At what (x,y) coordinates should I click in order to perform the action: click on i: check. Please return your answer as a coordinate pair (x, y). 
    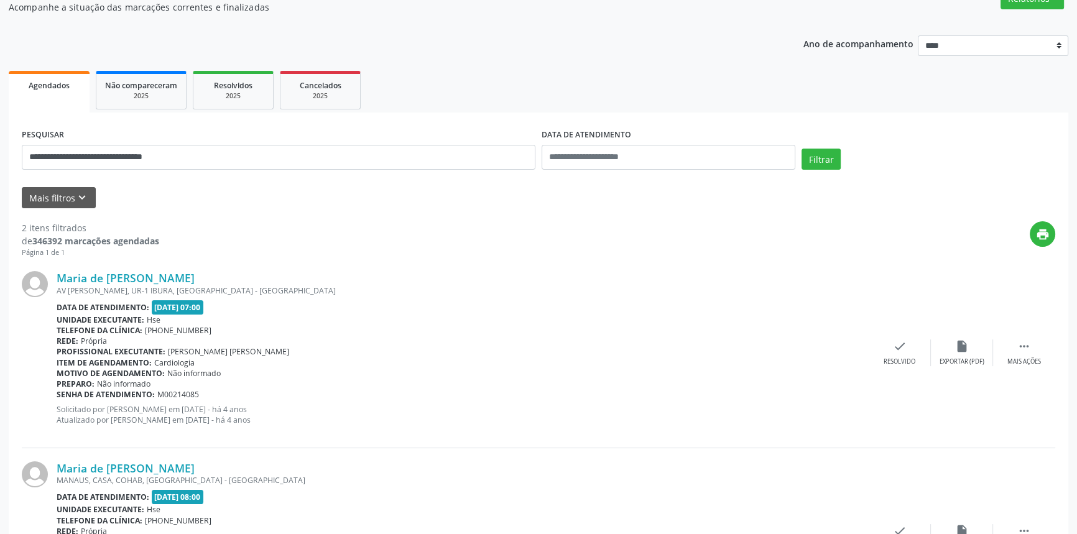
    Looking at the image, I should click on (899, 346).